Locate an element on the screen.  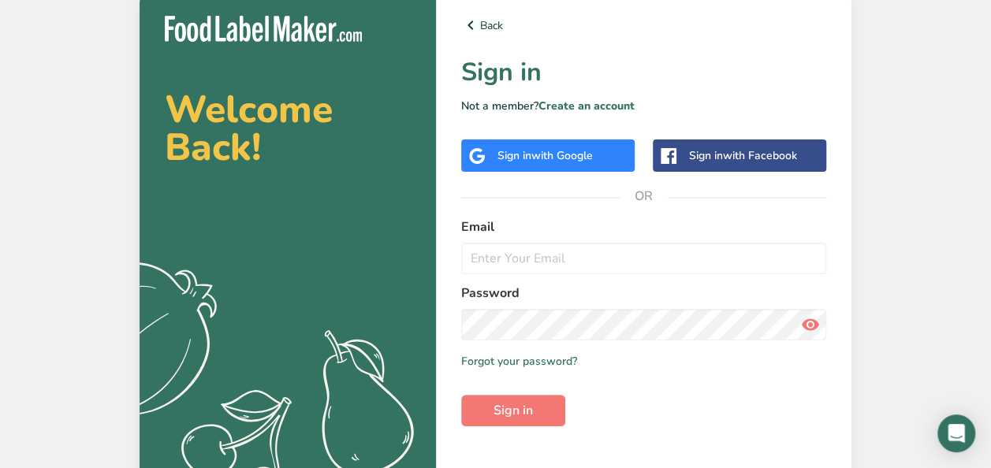
a: Back is located at coordinates (643, 25).